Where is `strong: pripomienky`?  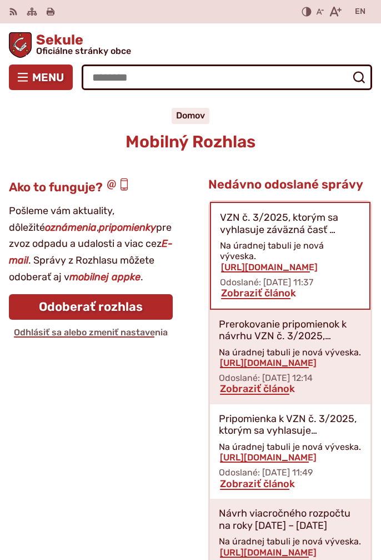 strong: pripomienky is located at coordinates (127, 227).